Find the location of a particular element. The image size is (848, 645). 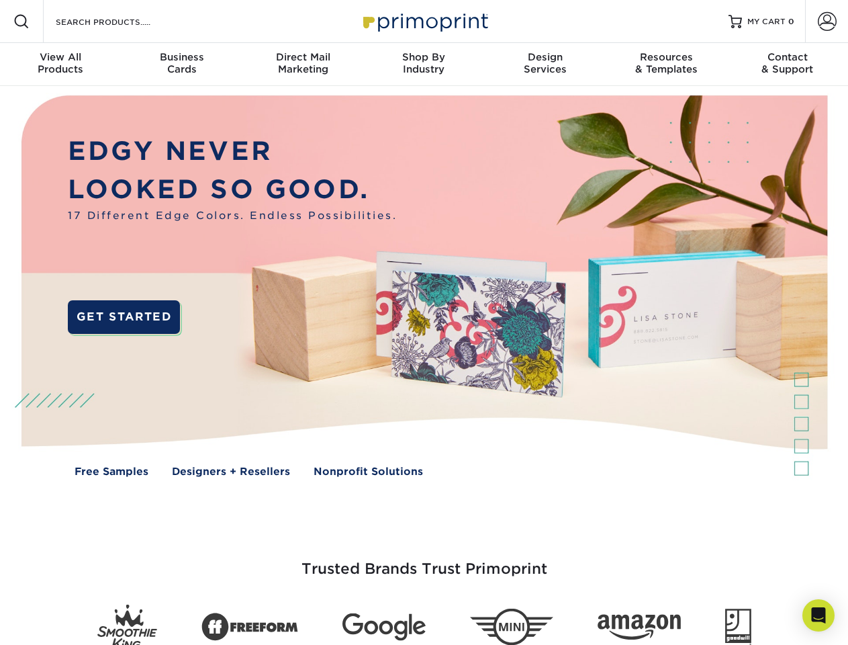

a: Resources& Templates is located at coordinates (666, 64).